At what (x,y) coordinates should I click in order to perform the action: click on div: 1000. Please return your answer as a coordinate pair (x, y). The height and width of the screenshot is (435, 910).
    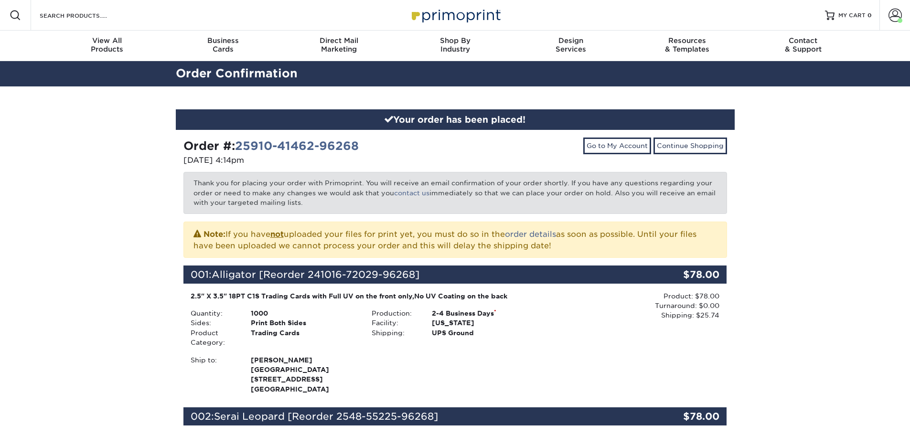
    Looking at the image, I should click on (304, 313).